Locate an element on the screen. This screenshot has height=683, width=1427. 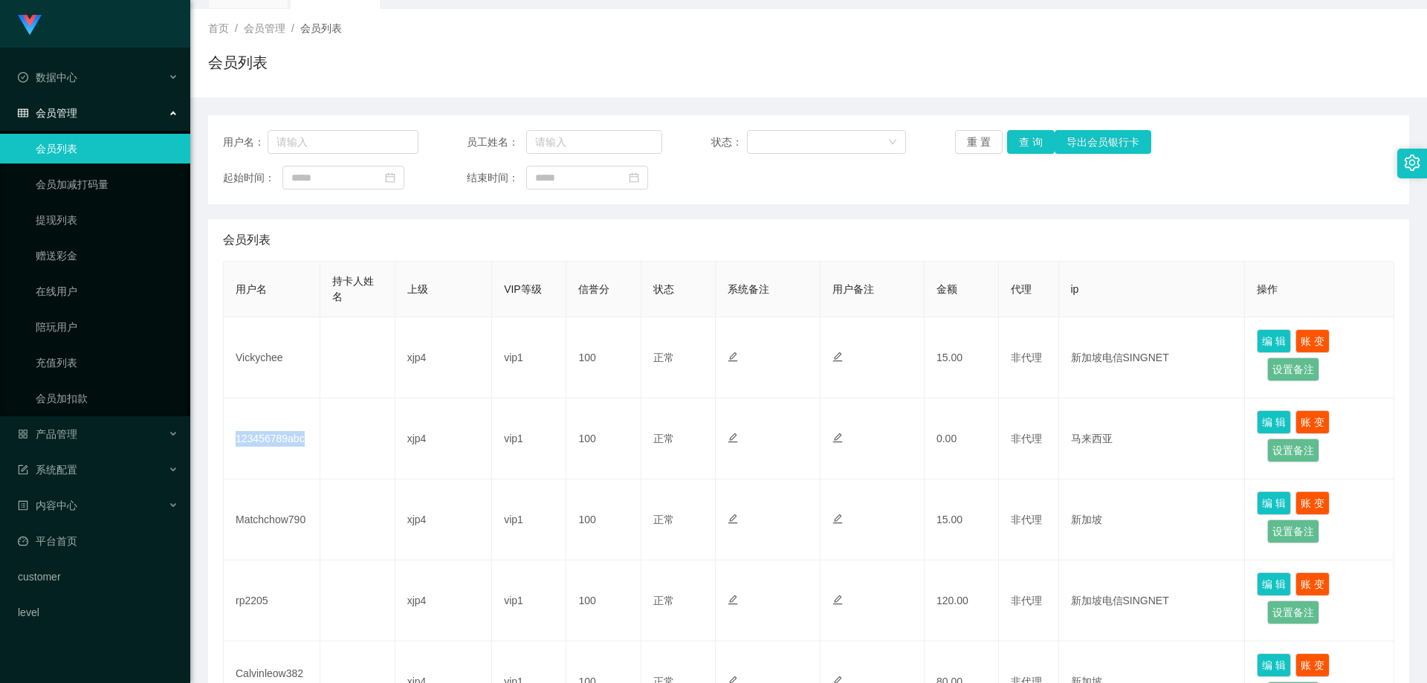
a: 充值列表 is located at coordinates (107, 363).